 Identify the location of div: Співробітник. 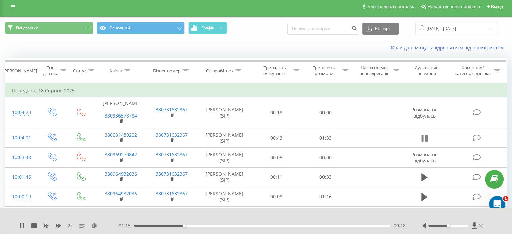
(220, 71).